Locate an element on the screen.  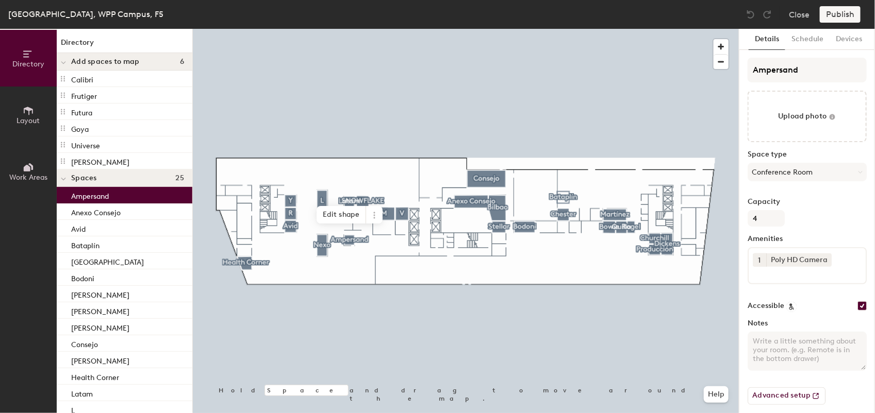
p: Bodoni is located at coordinates (82, 277).